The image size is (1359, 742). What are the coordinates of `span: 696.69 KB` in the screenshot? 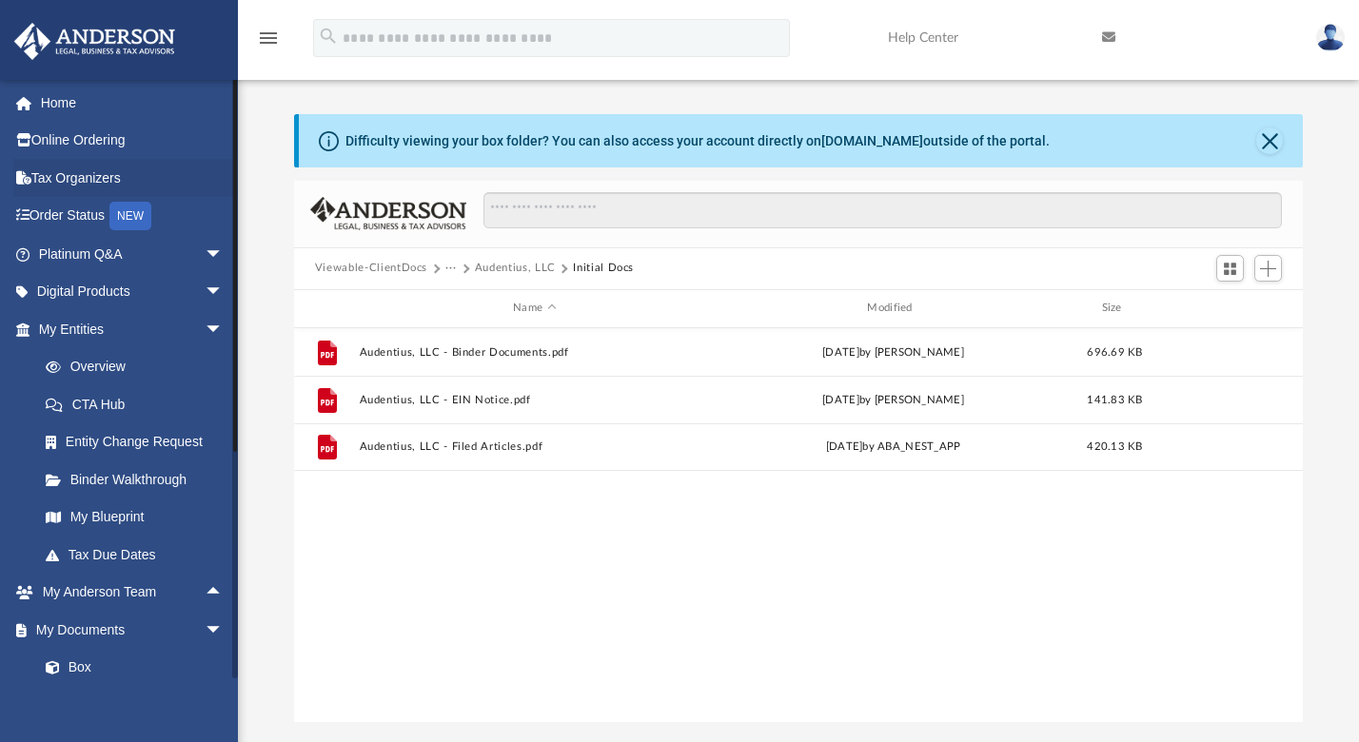 It's located at (1114, 351).